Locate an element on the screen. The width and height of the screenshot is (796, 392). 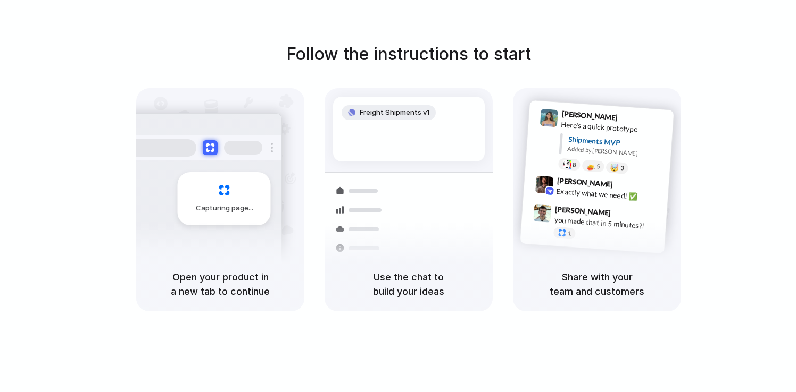
div: you made that in 5 minutes?! is located at coordinates (607, 223).